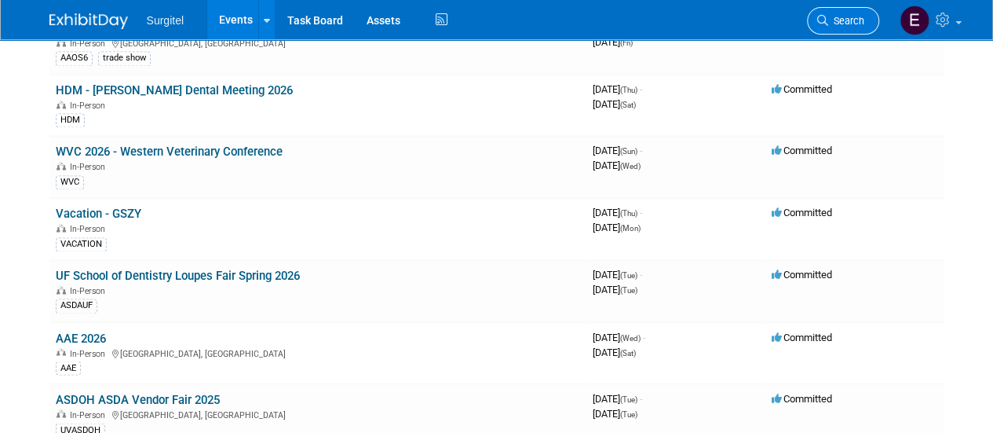  Describe the element at coordinates (89, 21) in the screenshot. I see `img: ExhibitDay` at that location.